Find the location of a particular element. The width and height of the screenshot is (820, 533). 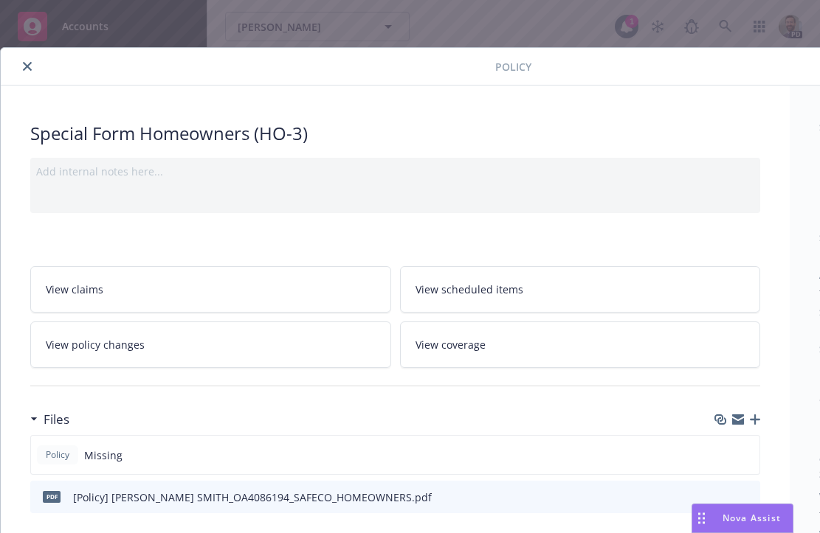

button: preview file is located at coordinates (747, 497).